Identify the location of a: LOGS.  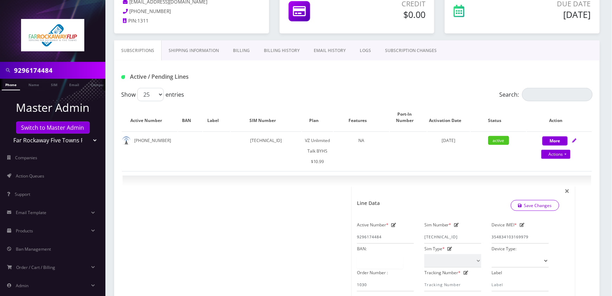
(365, 51).